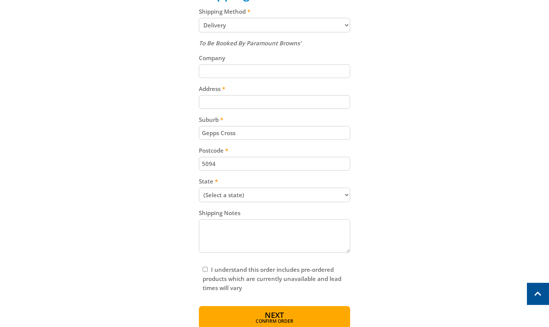  I want to click on input: Please read and complete., so click(205, 269).